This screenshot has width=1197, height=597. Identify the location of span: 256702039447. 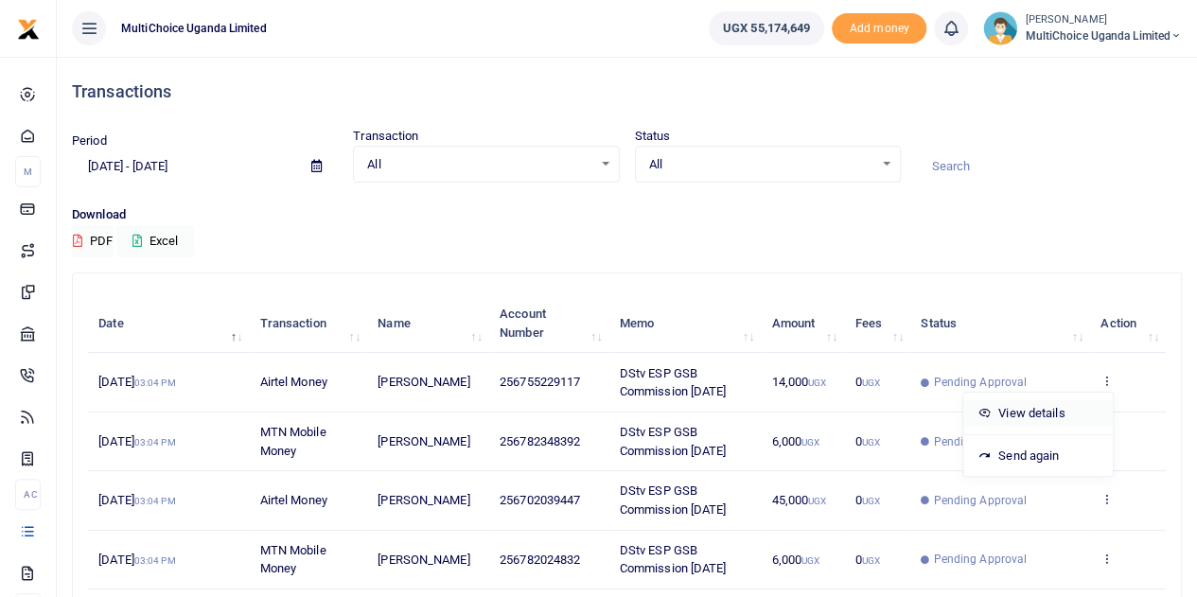
(539, 500).